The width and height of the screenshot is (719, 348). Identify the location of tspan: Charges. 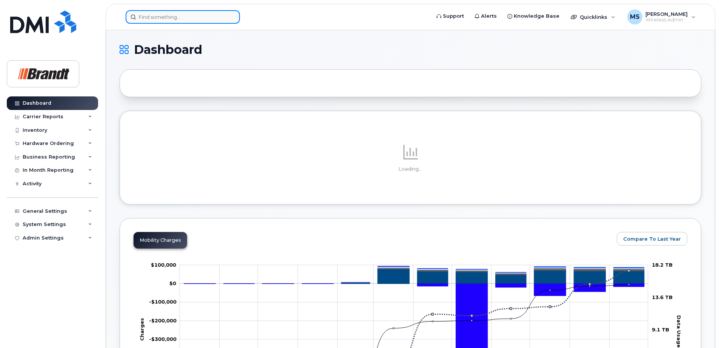
(142, 329).